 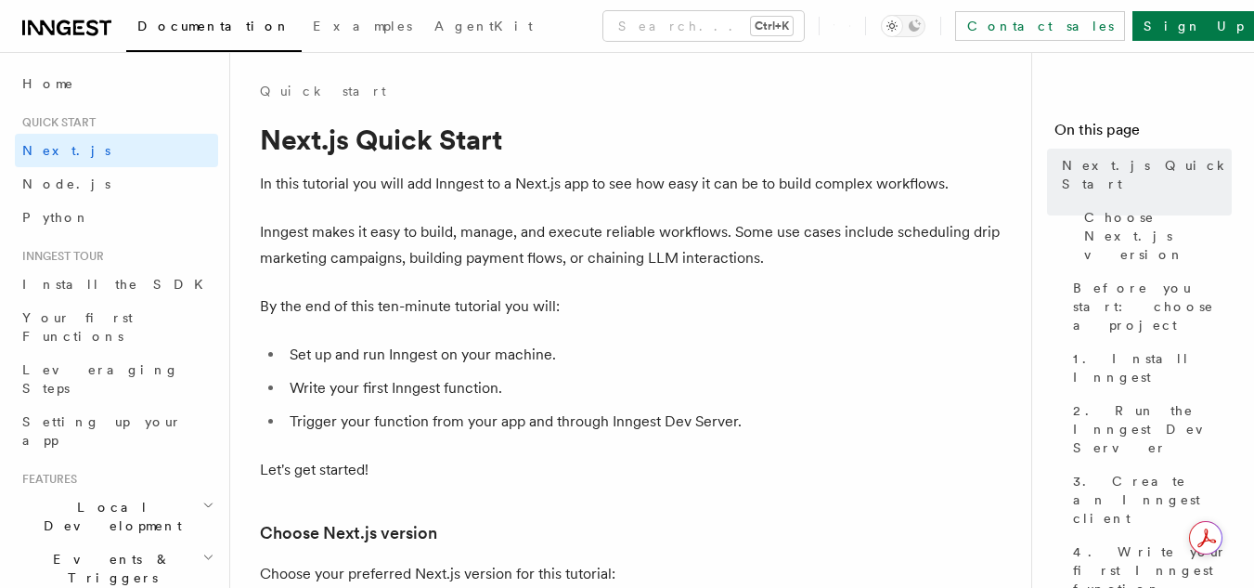 I want to click on a: Documentation, so click(x=214, y=29).